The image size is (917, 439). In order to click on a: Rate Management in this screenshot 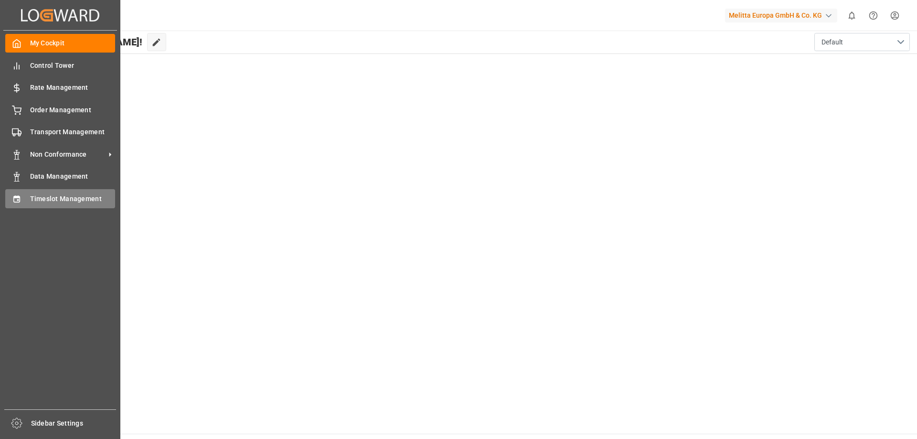, I will do `click(60, 87)`.